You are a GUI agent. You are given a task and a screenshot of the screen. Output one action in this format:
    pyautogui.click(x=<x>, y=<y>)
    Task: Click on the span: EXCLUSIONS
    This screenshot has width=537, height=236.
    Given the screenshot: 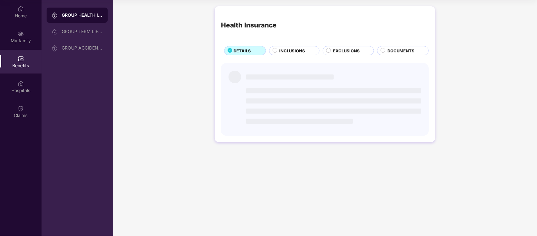 What is the action you would take?
    pyautogui.click(x=346, y=51)
    